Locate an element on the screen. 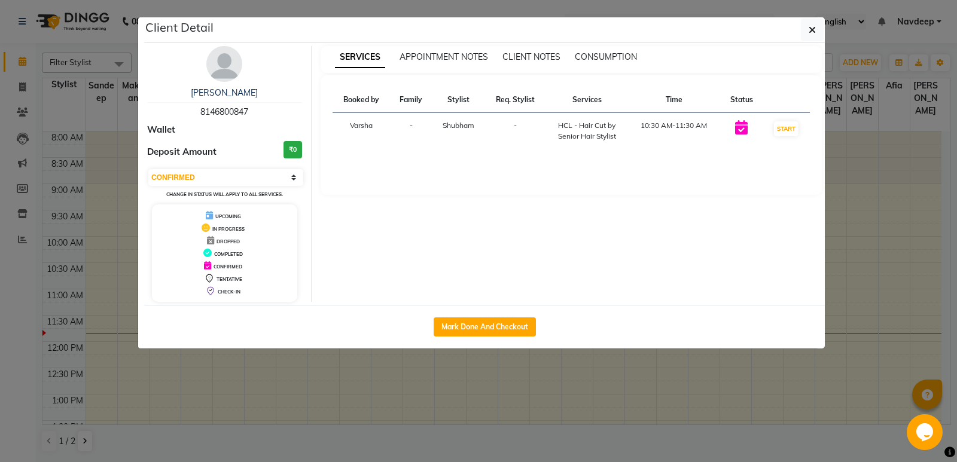 The image size is (957, 462). span: CLIENT NOTES is located at coordinates (531, 57).